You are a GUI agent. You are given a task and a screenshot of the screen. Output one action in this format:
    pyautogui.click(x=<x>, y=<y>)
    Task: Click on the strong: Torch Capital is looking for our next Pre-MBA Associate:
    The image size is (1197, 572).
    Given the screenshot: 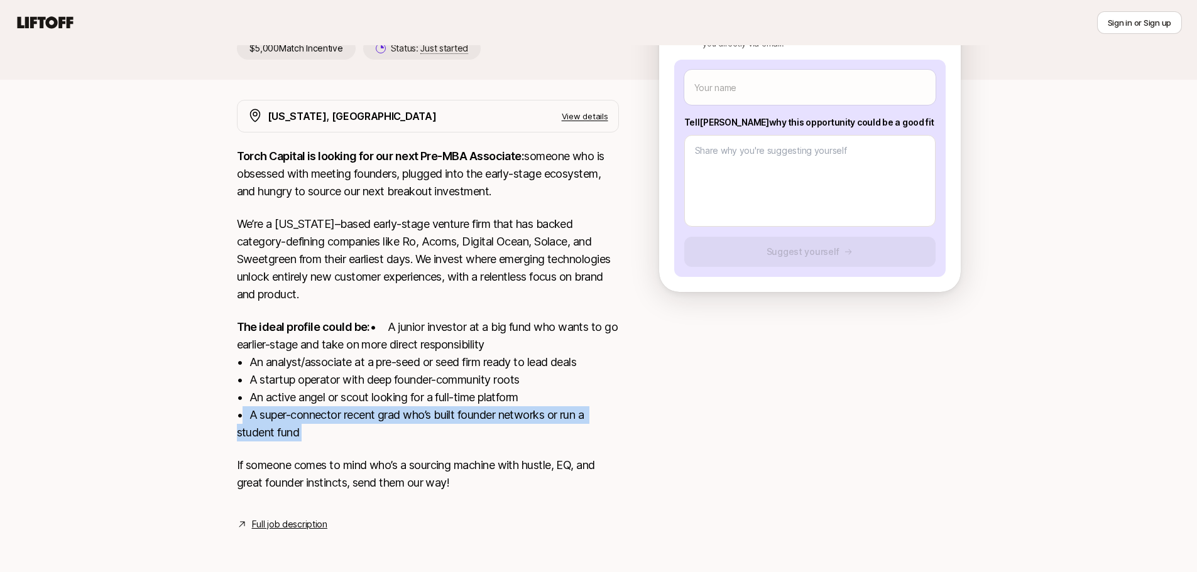 What is the action you would take?
    pyautogui.click(x=381, y=156)
    